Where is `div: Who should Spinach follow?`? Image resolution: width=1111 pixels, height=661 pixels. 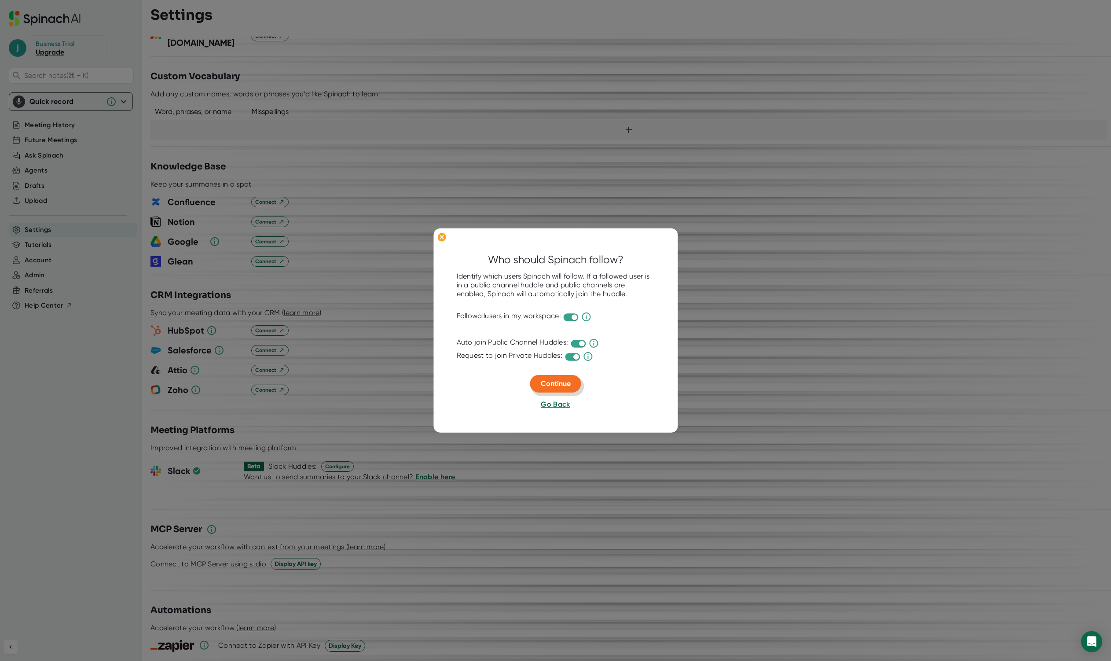
div: Who should Spinach follow? is located at coordinates (556, 260).